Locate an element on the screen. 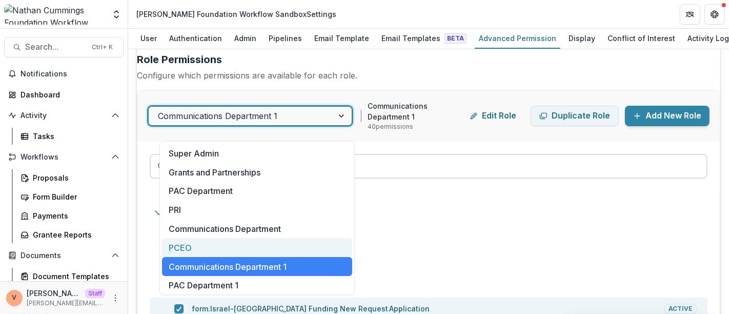 The height and width of the screenshot is (314, 729). div: PAC Department is located at coordinates (257, 191).